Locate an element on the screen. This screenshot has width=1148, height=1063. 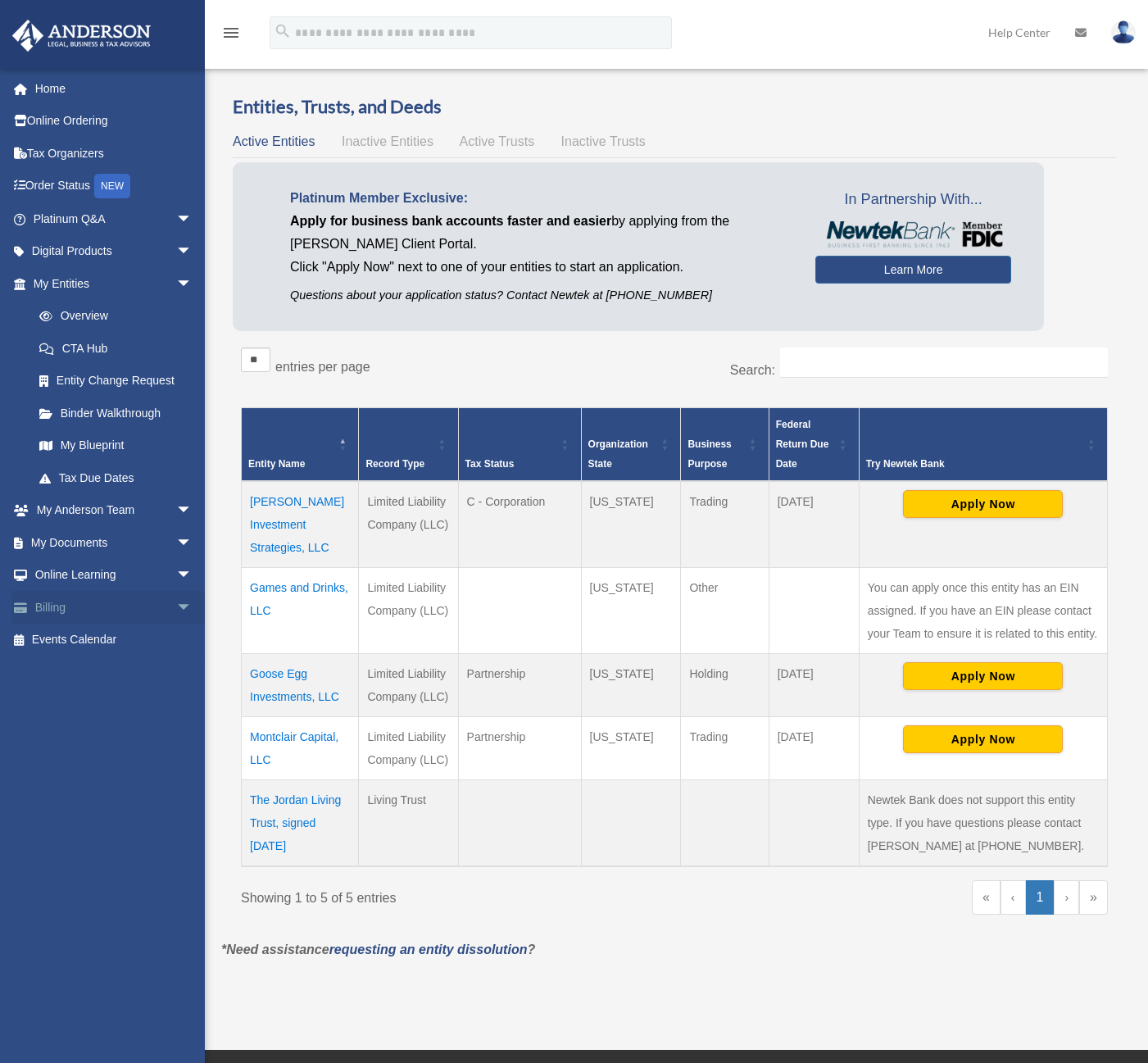
a: Previous is located at coordinates (1013, 897).